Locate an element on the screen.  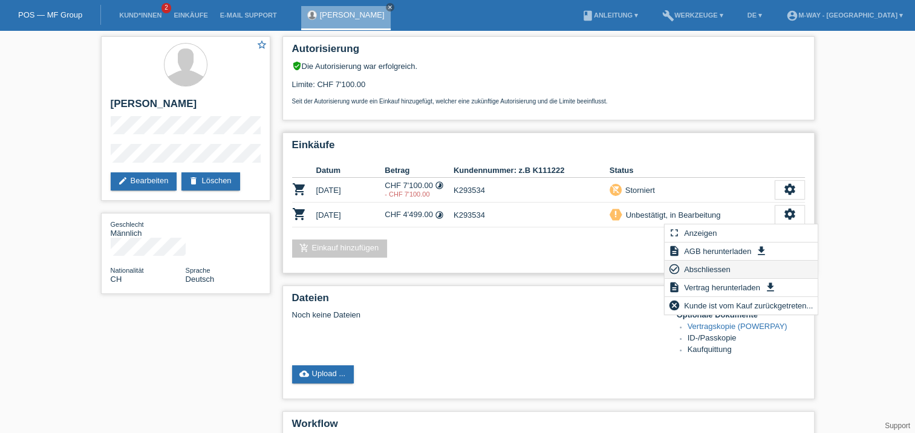
i: book is located at coordinates (588, 16).